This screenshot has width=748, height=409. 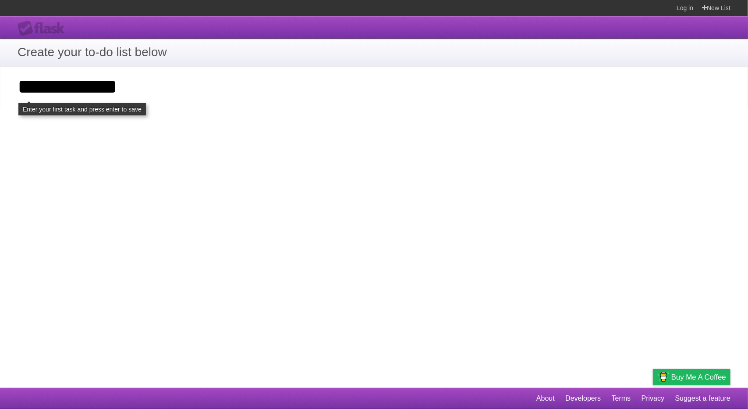 I want to click on h1: Create your to-do list below, so click(x=374, y=52).